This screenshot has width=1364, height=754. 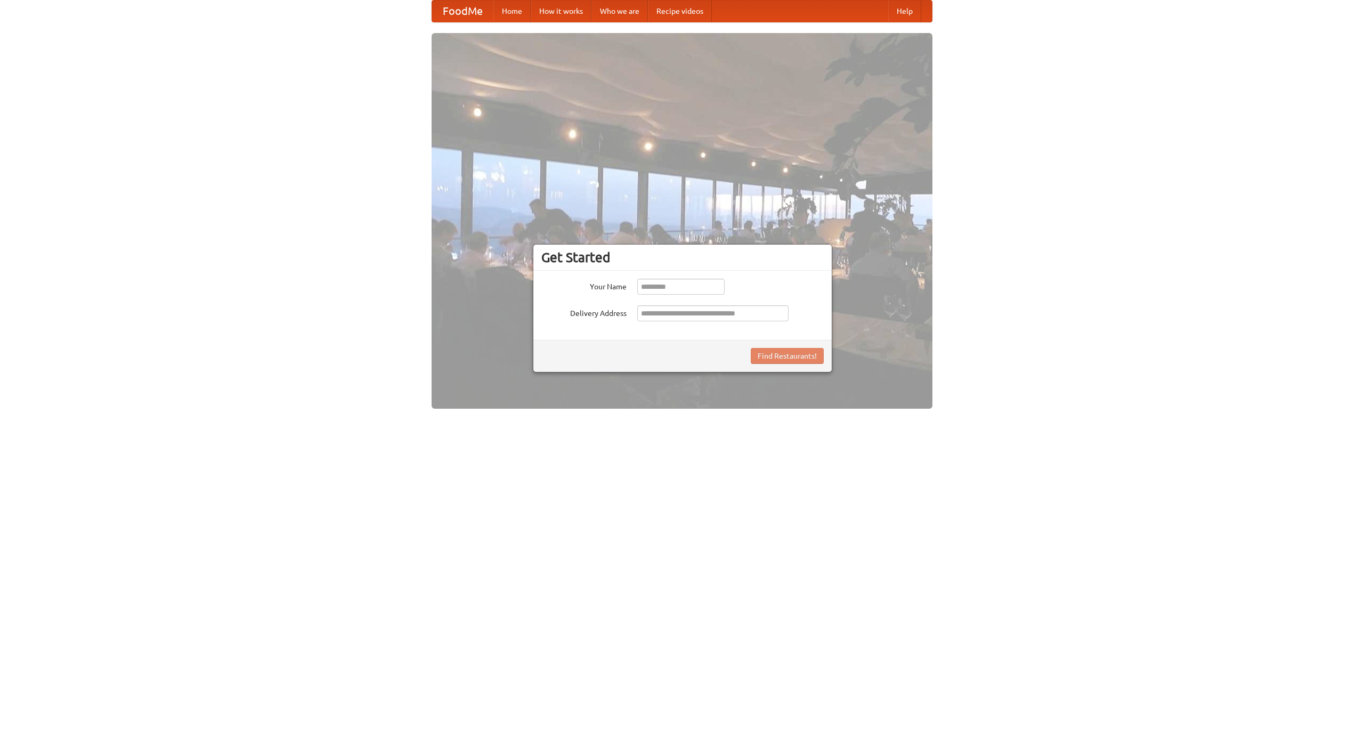 What do you see at coordinates (682, 257) in the screenshot?
I see `h3: Get Started` at bounding box center [682, 257].